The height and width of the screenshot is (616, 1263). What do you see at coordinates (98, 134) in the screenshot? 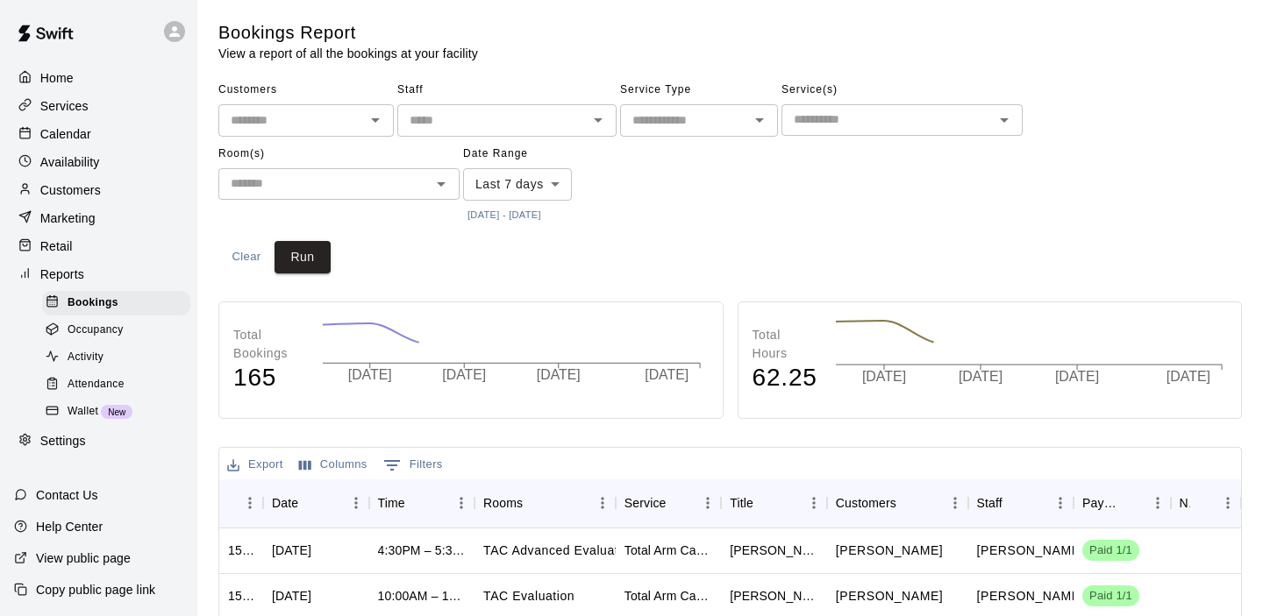
I see `div: Calendar` at bounding box center [98, 134].